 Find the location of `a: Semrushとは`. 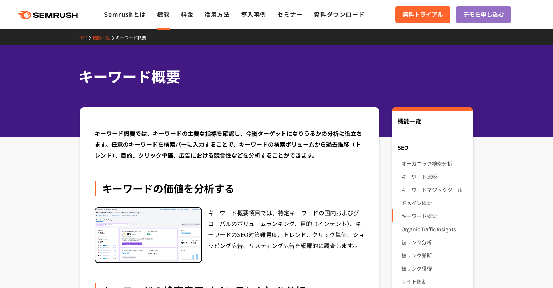

a: Semrushとは is located at coordinates (125, 14).